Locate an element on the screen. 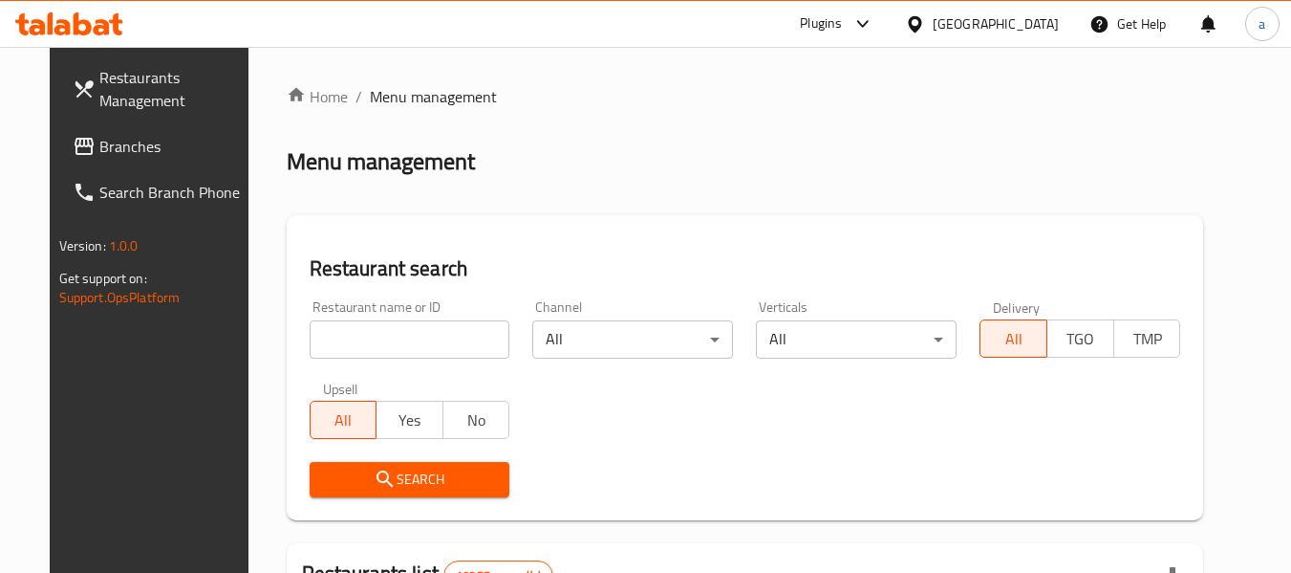  div: Plugins is located at coordinates (821, 24).